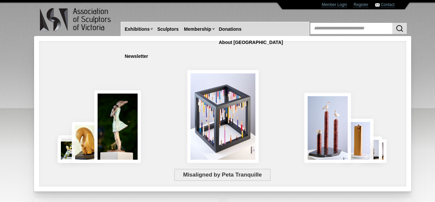 The image size is (435, 202). I want to click on img: Misaligned, so click(223, 116).